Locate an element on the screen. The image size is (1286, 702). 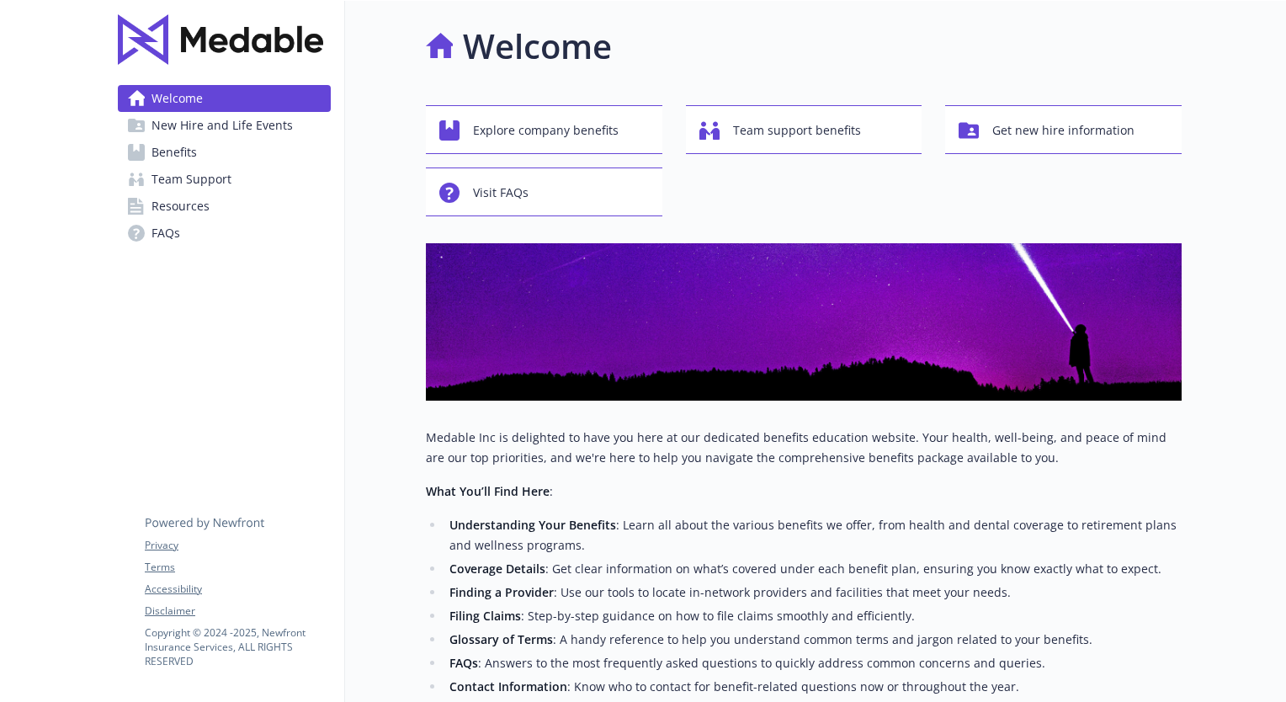
a: Disclaimer is located at coordinates (237, 611).